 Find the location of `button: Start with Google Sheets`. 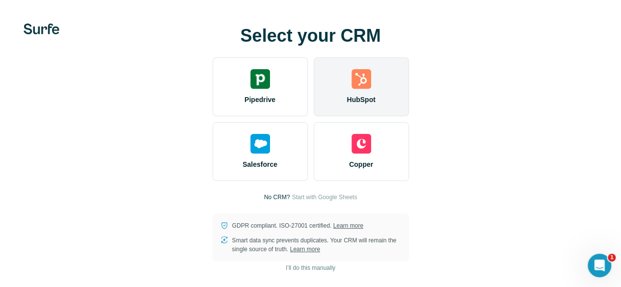

button: Start with Google Sheets is located at coordinates (324, 197).